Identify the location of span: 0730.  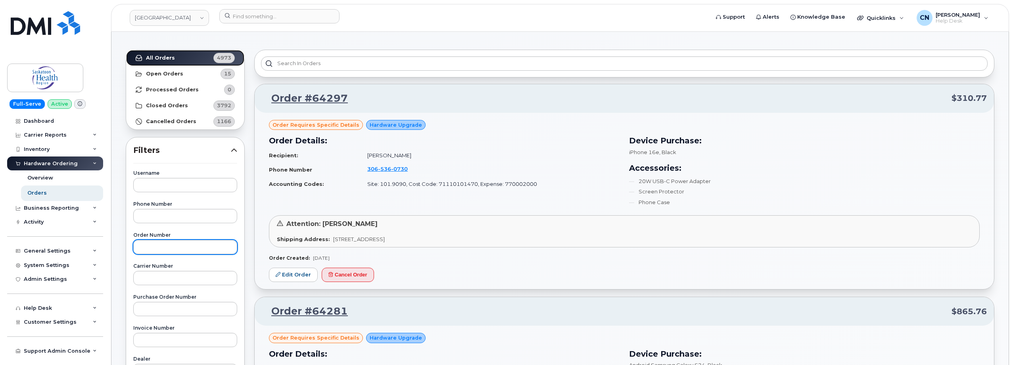
(399, 169).